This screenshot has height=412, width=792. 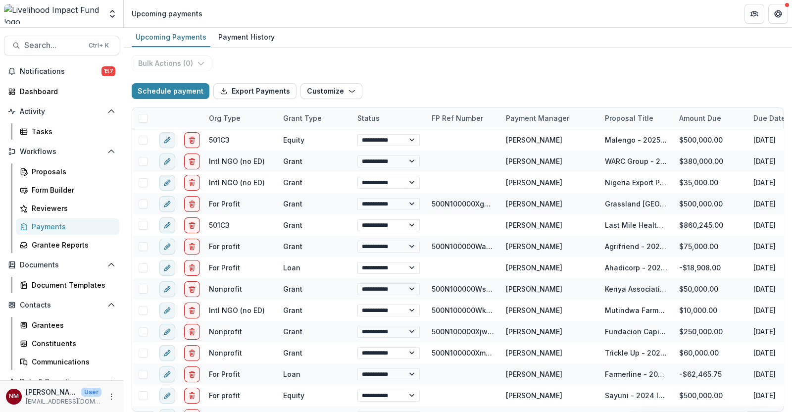 What do you see at coordinates (67, 285) in the screenshot?
I see `a: Document Templates` at bounding box center [67, 285].